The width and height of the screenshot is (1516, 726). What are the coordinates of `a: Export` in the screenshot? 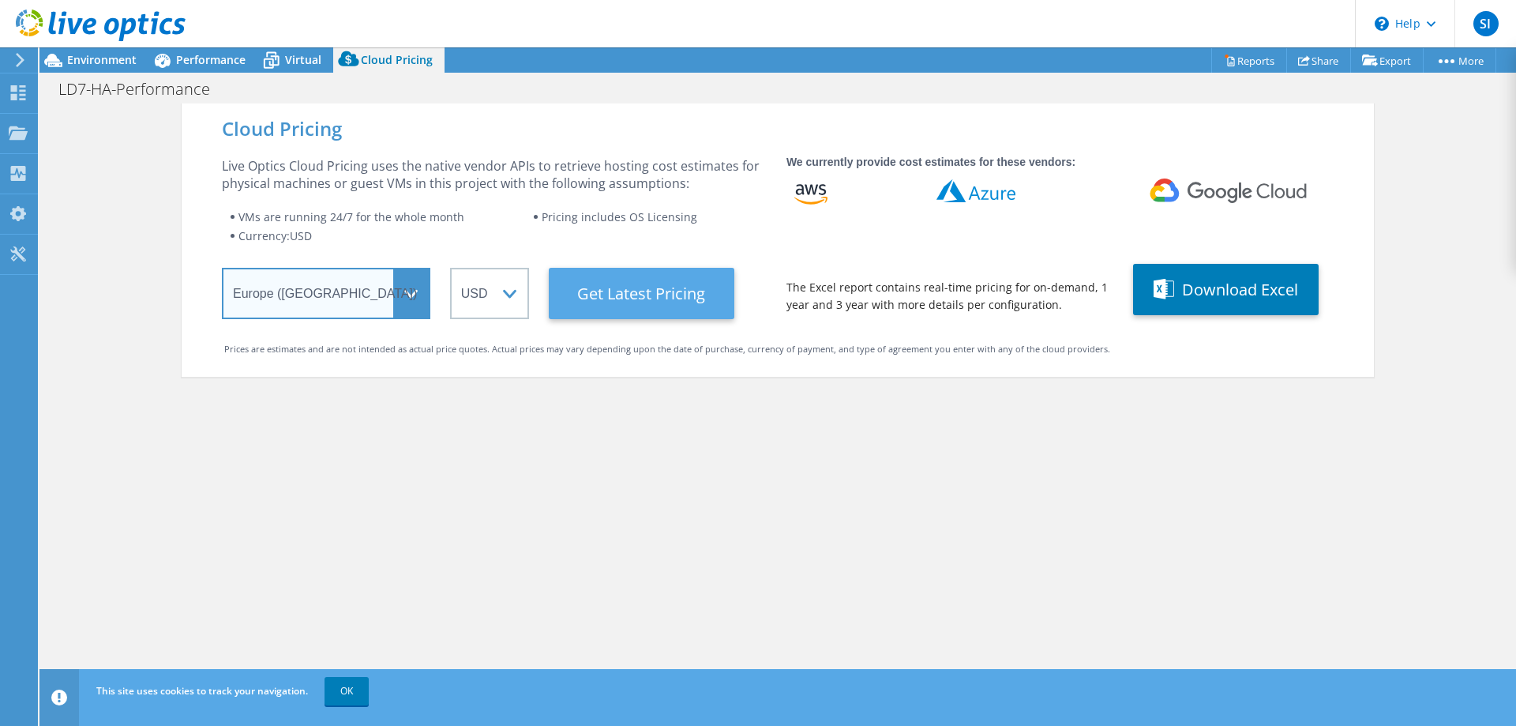 It's located at (1386, 60).